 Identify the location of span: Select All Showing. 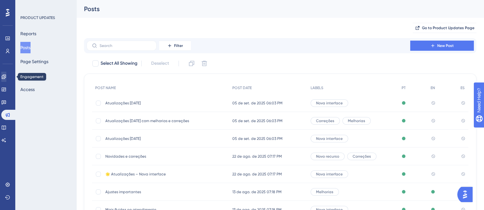
(119, 64).